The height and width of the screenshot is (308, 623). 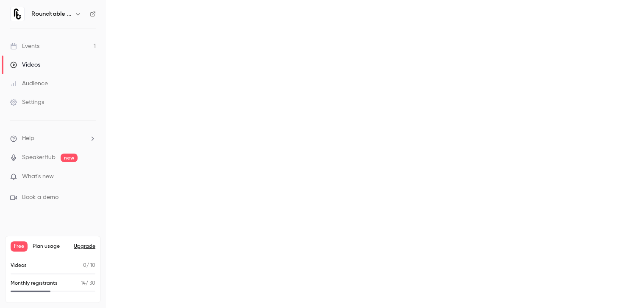 What do you see at coordinates (28, 138) in the screenshot?
I see `span: Help` at bounding box center [28, 138].